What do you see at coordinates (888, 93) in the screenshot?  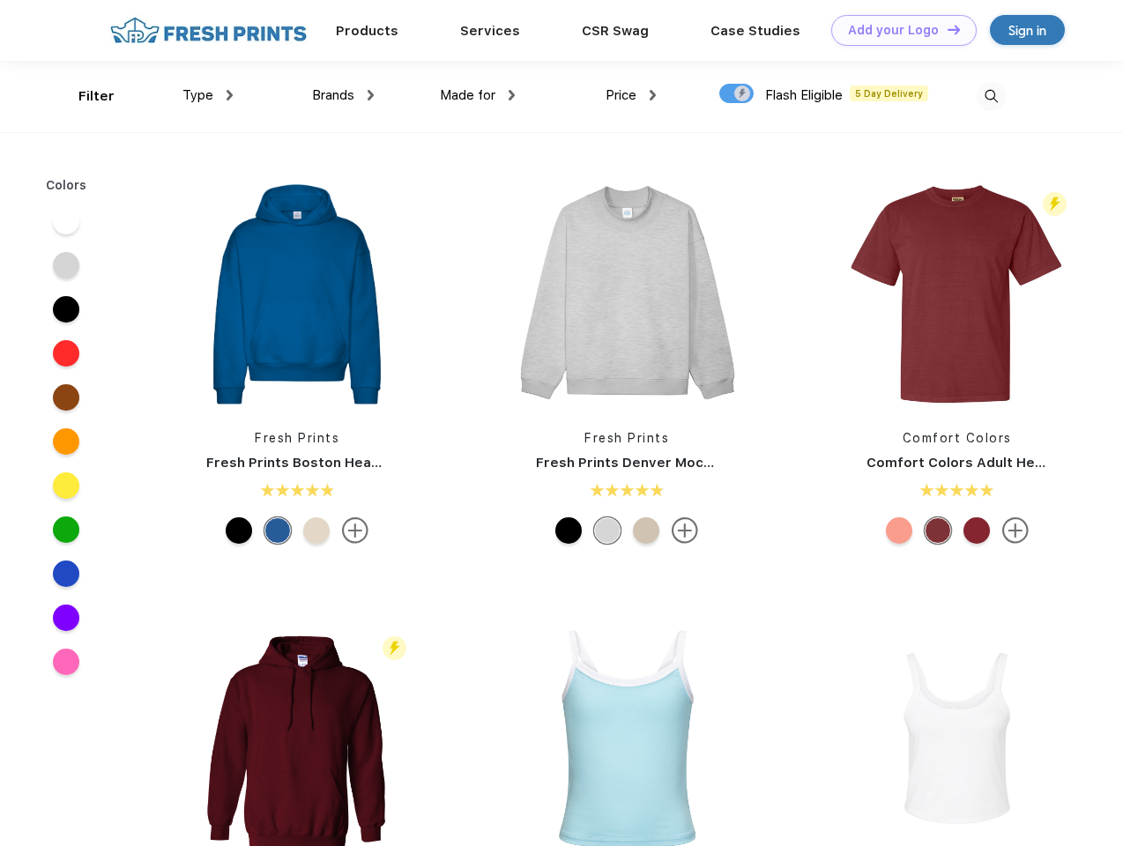 I see `span: 5 Day Delivery` at bounding box center [888, 93].